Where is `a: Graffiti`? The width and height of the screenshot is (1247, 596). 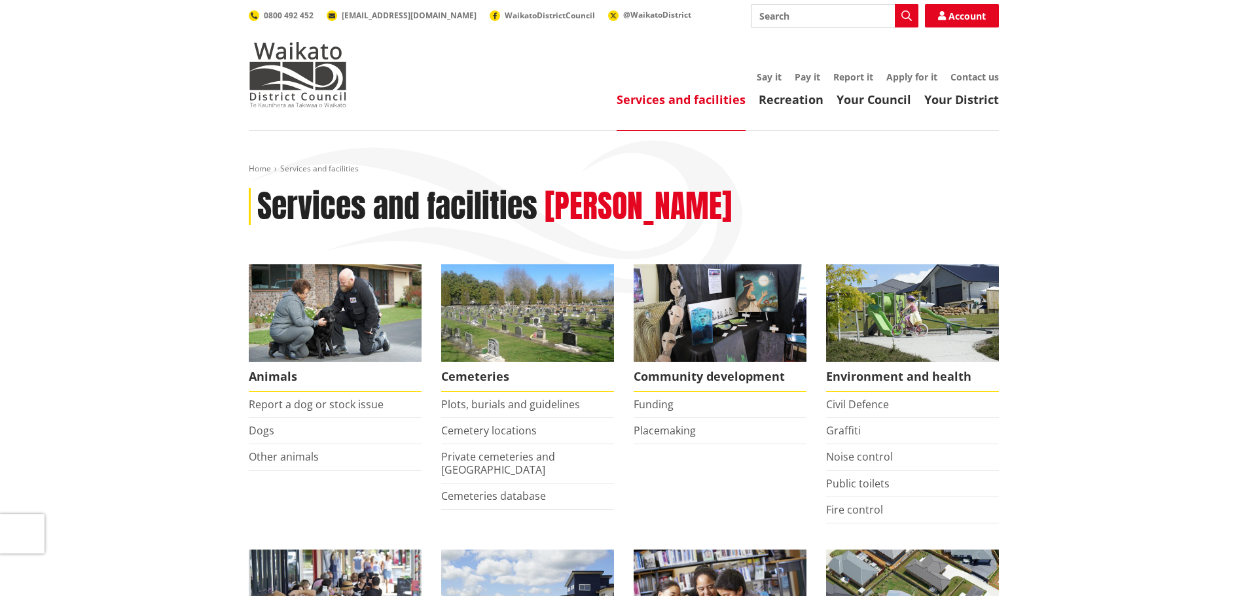 a: Graffiti is located at coordinates (843, 431).